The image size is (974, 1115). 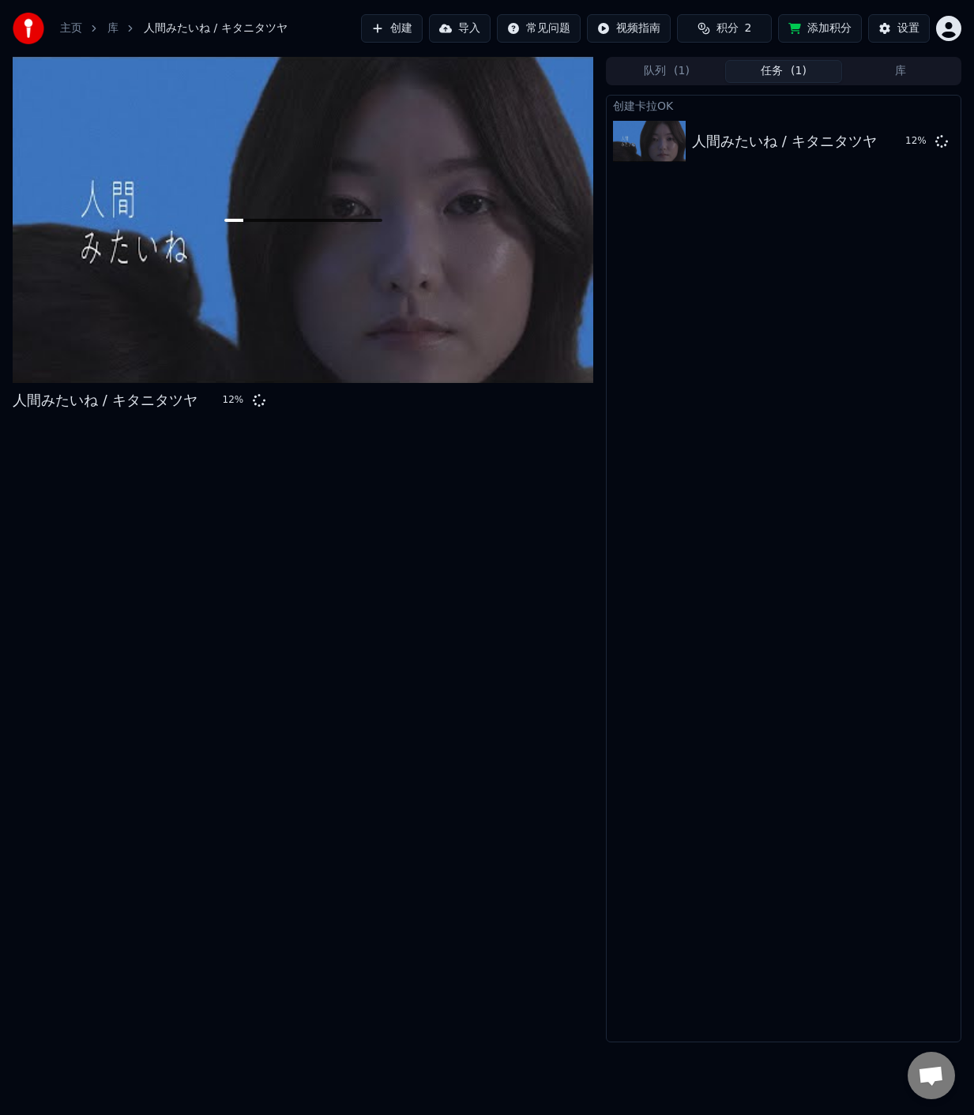 What do you see at coordinates (724, 28) in the screenshot?
I see `button: 积分2` at bounding box center [724, 28].